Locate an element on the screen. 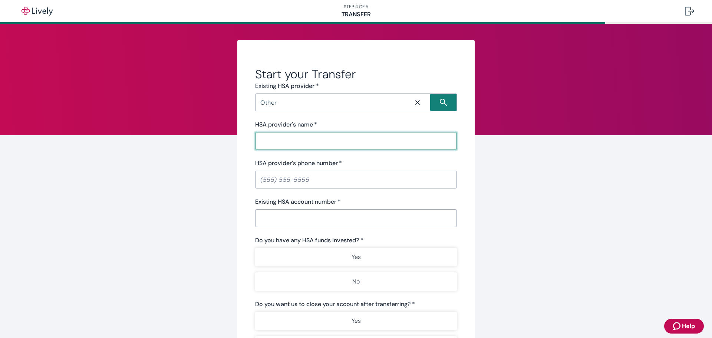  label: HSA provider's name is located at coordinates (286, 125).